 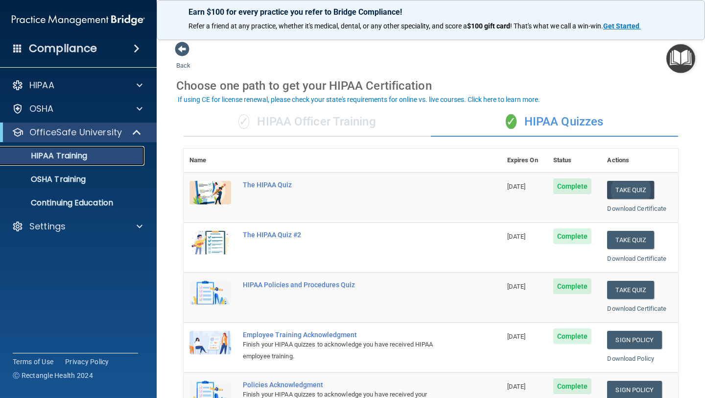 I want to click on div: The HIPAA Quiz #2, so click(x=348, y=235).